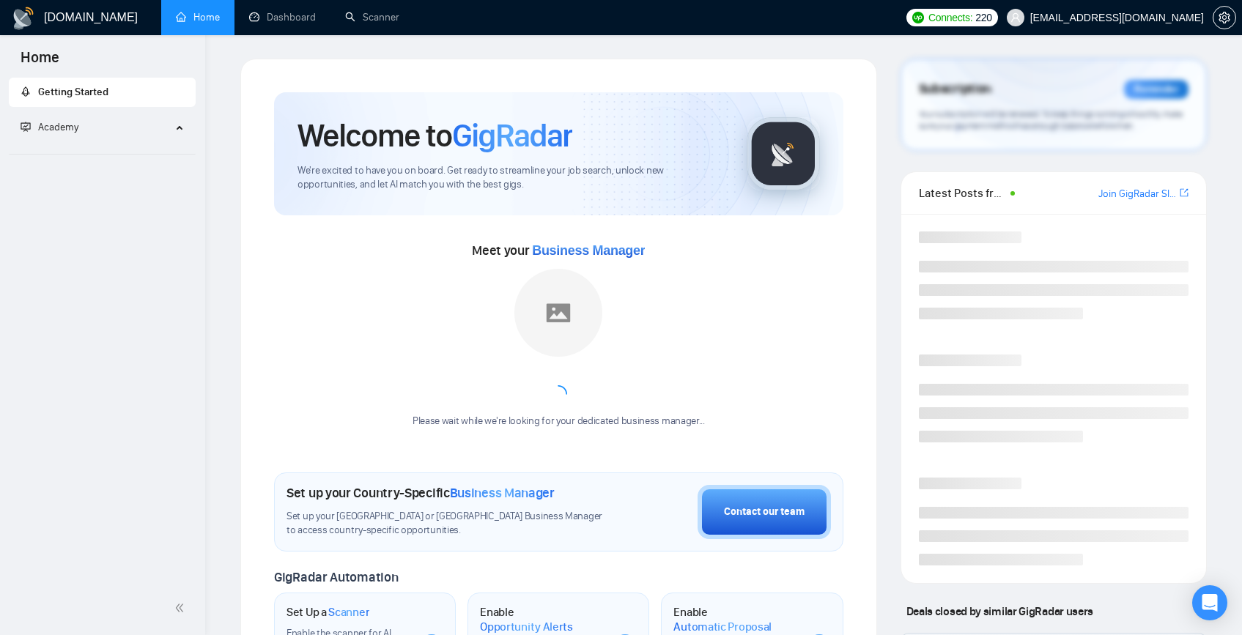 Image resolution: width=1242 pixels, height=635 pixels. What do you see at coordinates (335, 577) in the screenshot?
I see `span: GigRadar Automation` at bounding box center [335, 577].